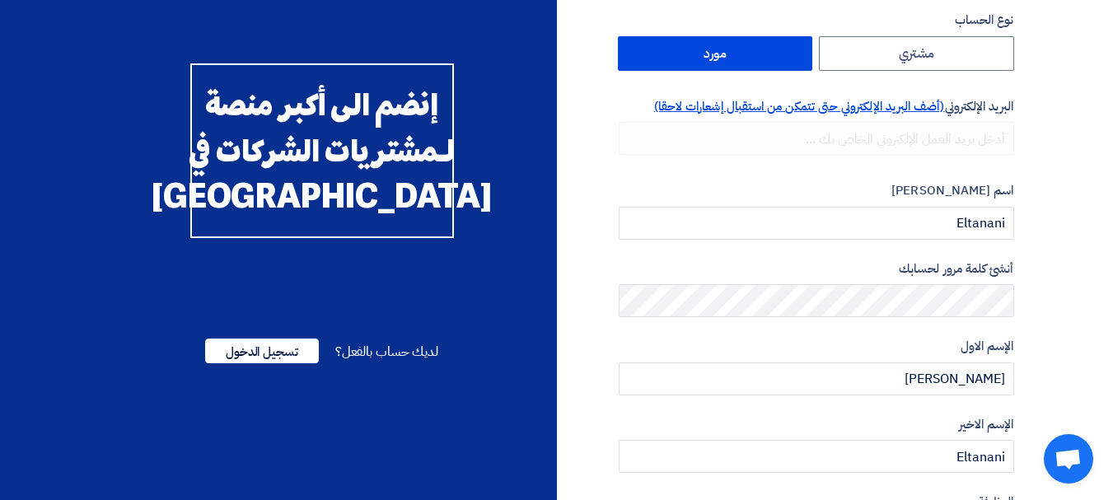 This screenshot has height=500, width=1113. What do you see at coordinates (262, 351) in the screenshot?
I see `span: تسجيل الدخول` at bounding box center [262, 351].